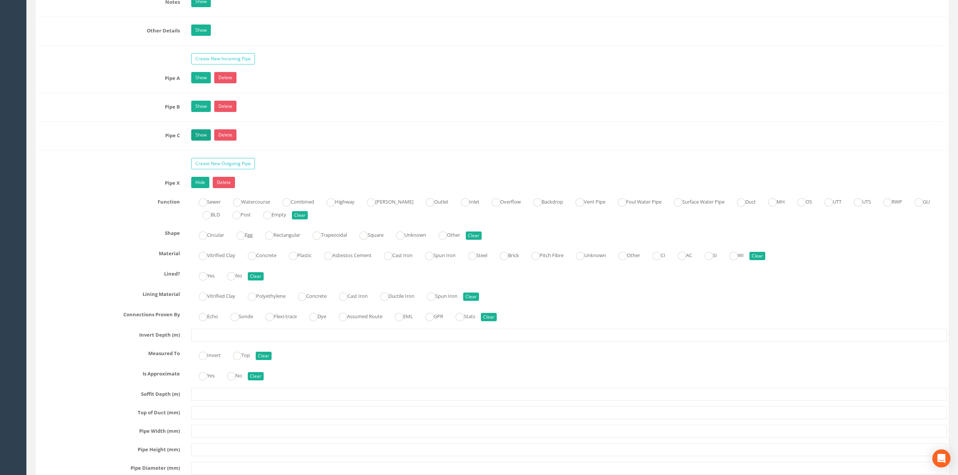 This screenshot has width=958, height=475. What do you see at coordinates (636, 201) in the screenshot?
I see `label: Foul Water Pipe` at bounding box center [636, 201].